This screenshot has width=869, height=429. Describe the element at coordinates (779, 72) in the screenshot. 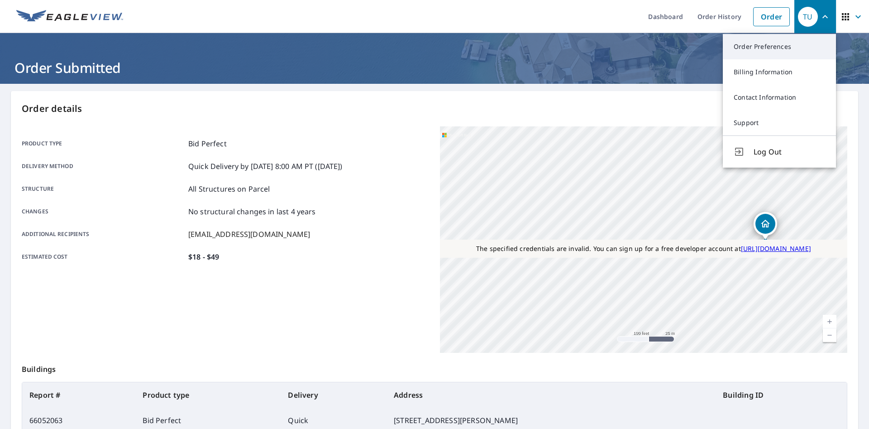

I see `a: Billing Information` at that location.